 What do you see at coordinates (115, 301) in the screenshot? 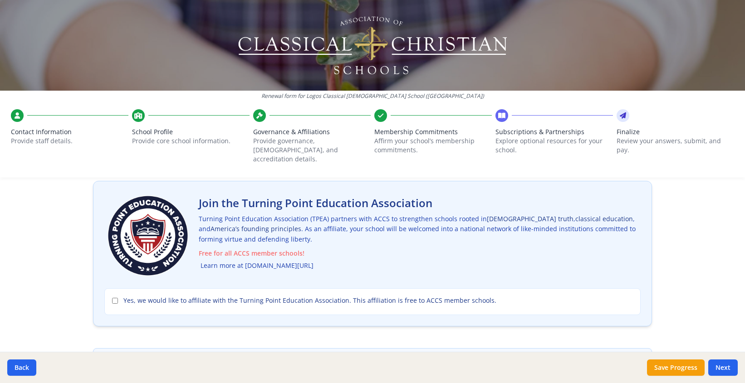
I see `input: Yes, we would like to affiliate with the Turning Point Education Association. This affiliation is...` at bounding box center [115, 301].